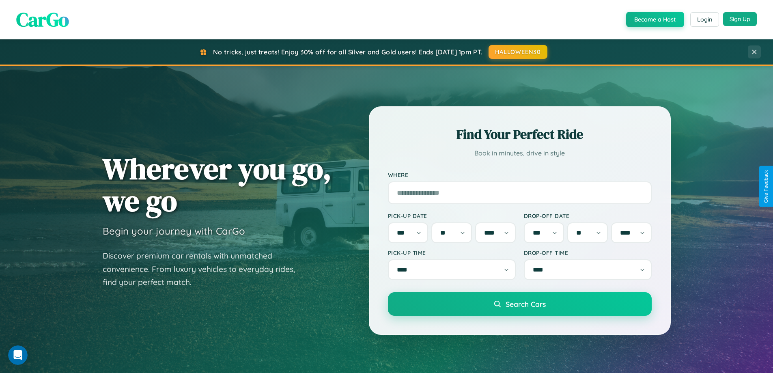 This screenshot has width=773, height=373. I want to click on div: Give Feedback, so click(766, 186).